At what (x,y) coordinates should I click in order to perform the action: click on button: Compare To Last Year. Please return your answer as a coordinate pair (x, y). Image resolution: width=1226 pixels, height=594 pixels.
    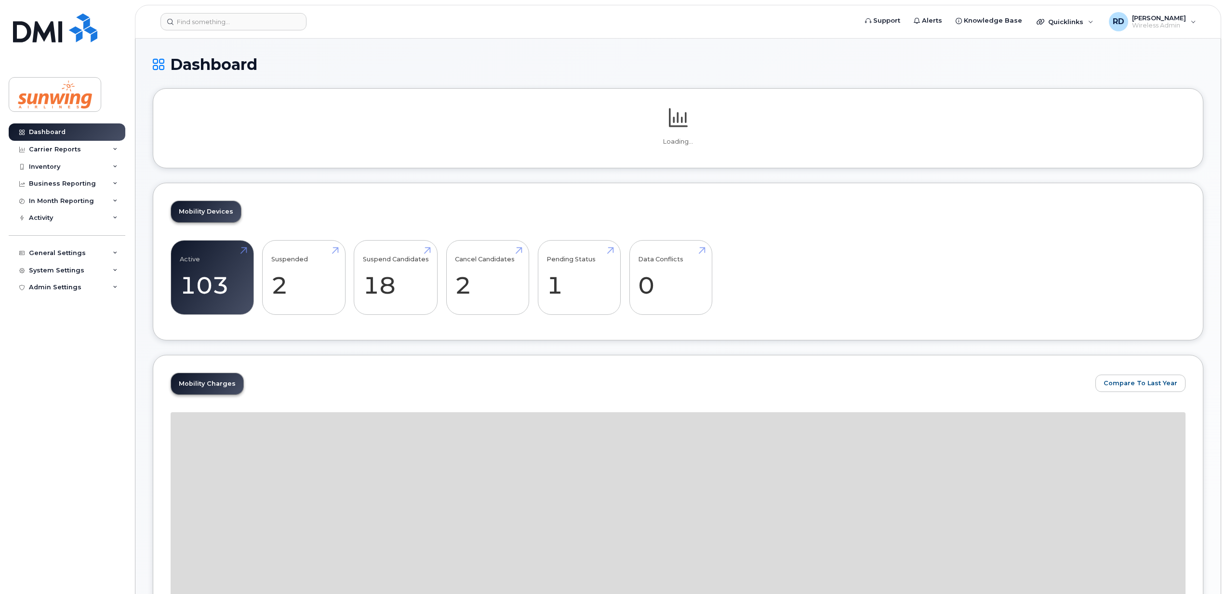
    Looking at the image, I should click on (1141, 383).